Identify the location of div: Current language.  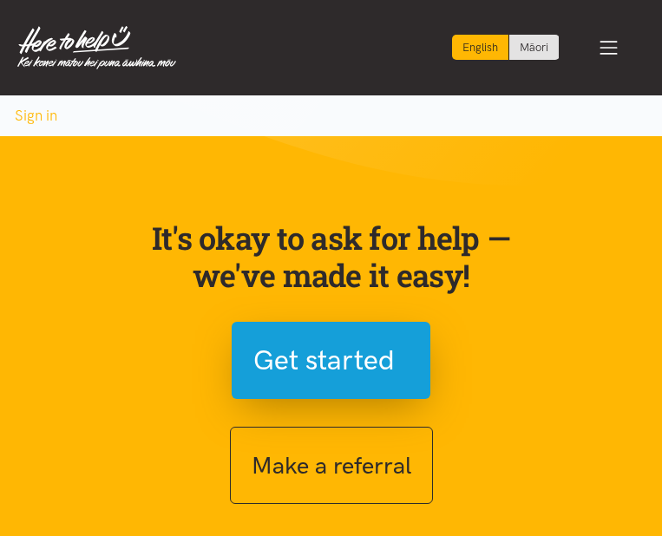
(481, 47).